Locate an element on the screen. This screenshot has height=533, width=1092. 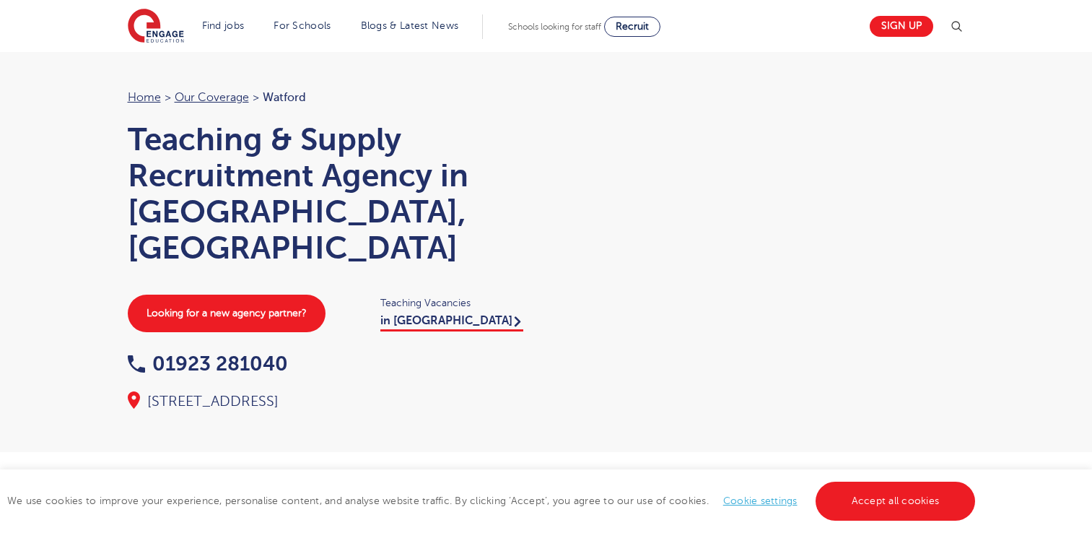
a: Sign up is located at coordinates (901, 26).